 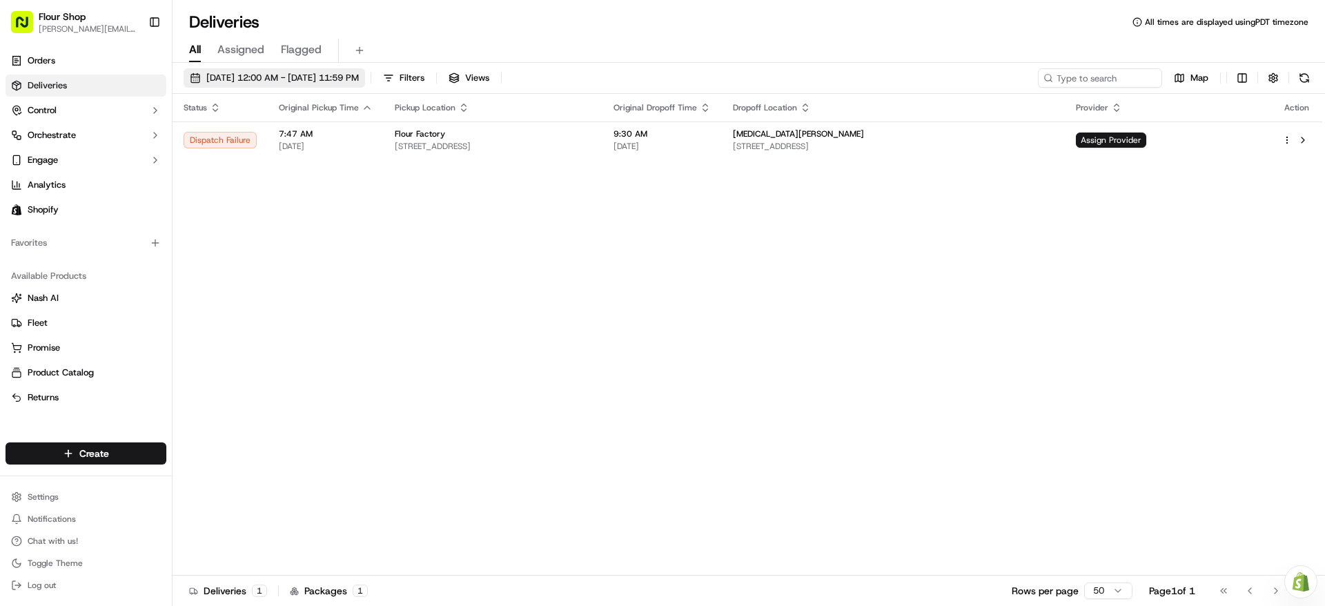 What do you see at coordinates (42, 110) in the screenshot?
I see `span: Control` at bounding box center [42, 110].